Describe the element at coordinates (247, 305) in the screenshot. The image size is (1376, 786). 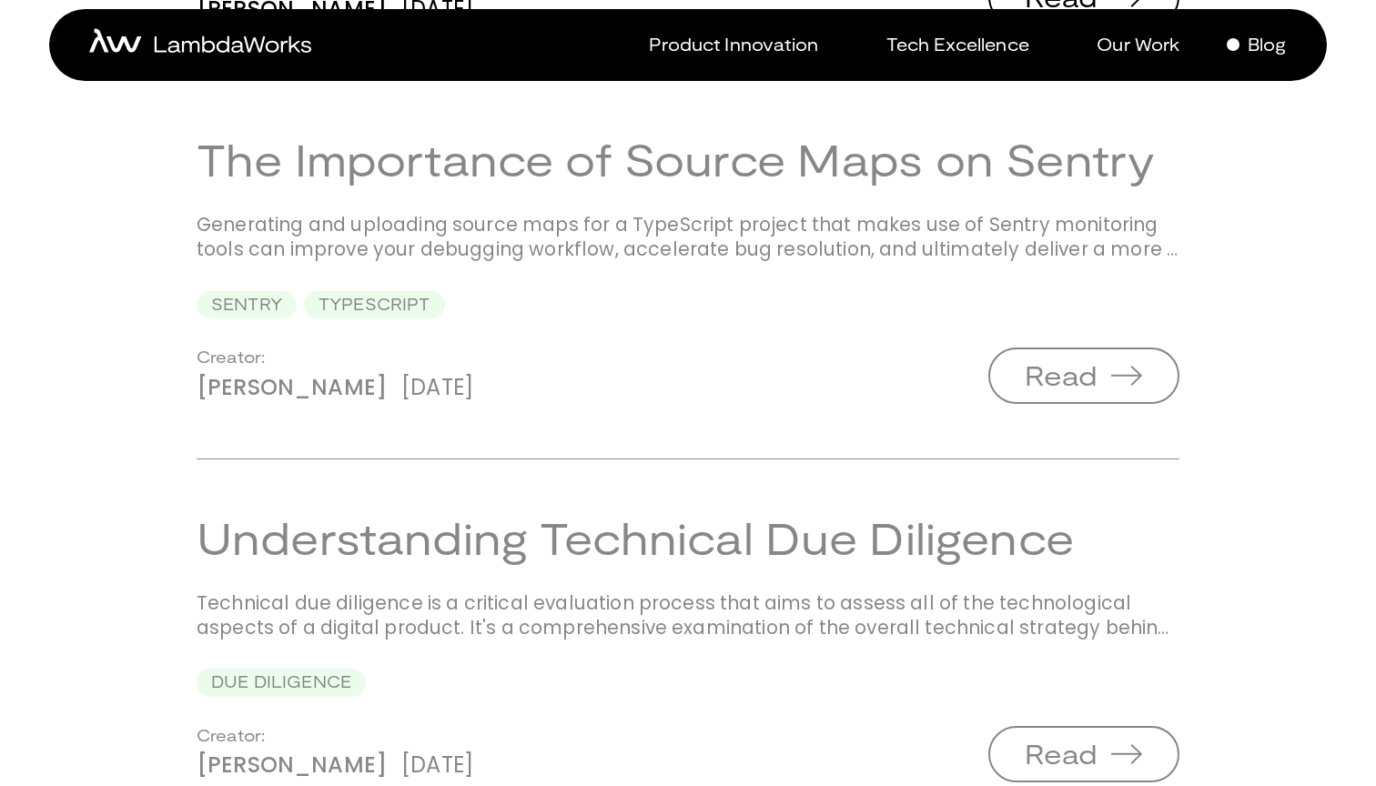
I see `div: Sentry` at that location.